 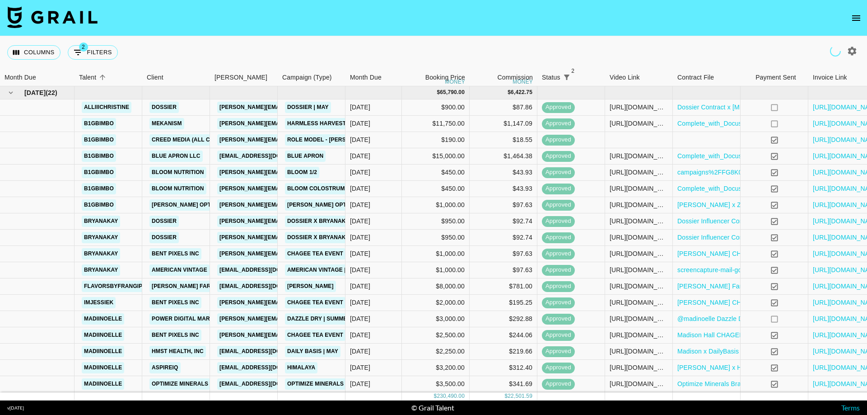 What do you see at coordinates (573, 71) in the screenshot?
I see `span: 2` at bounding box center [573, 71].